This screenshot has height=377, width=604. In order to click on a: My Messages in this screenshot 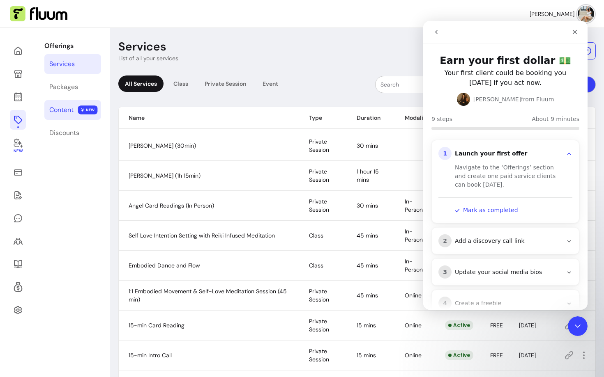, I will do `click(18, 218)`.